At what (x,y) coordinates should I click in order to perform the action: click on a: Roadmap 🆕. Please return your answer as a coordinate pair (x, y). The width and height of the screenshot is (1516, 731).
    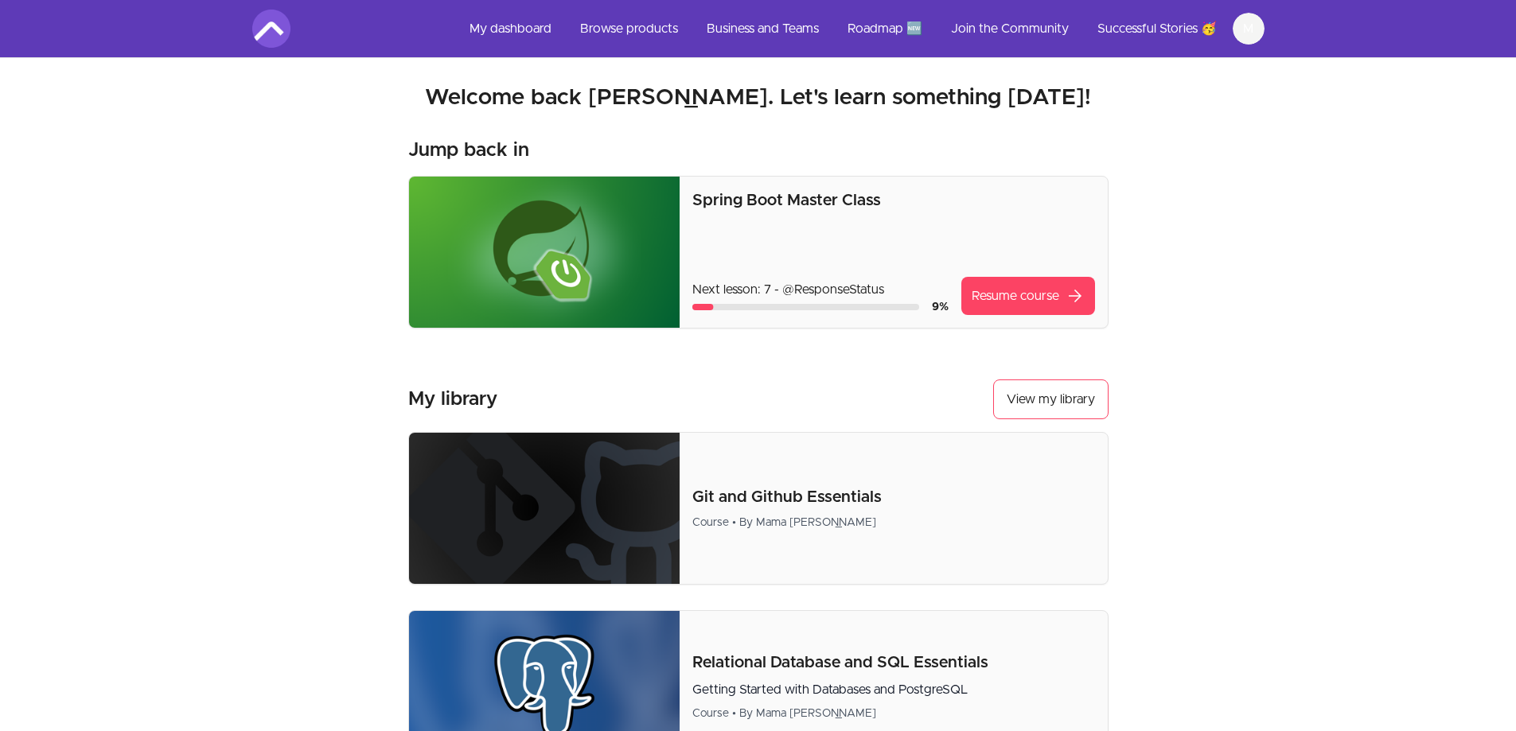
    Looking at the image, I should click on (885, 29).